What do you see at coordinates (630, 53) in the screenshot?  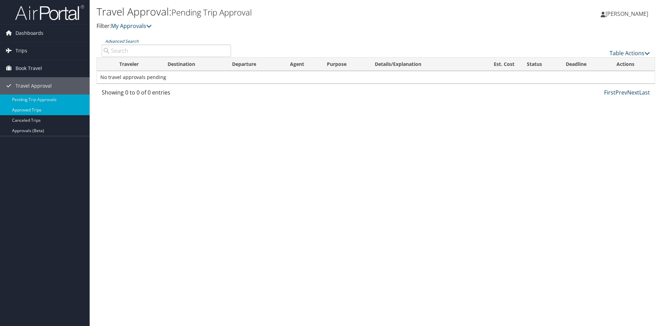 I see `a: Table Actions` at bounding box center [630, 53].